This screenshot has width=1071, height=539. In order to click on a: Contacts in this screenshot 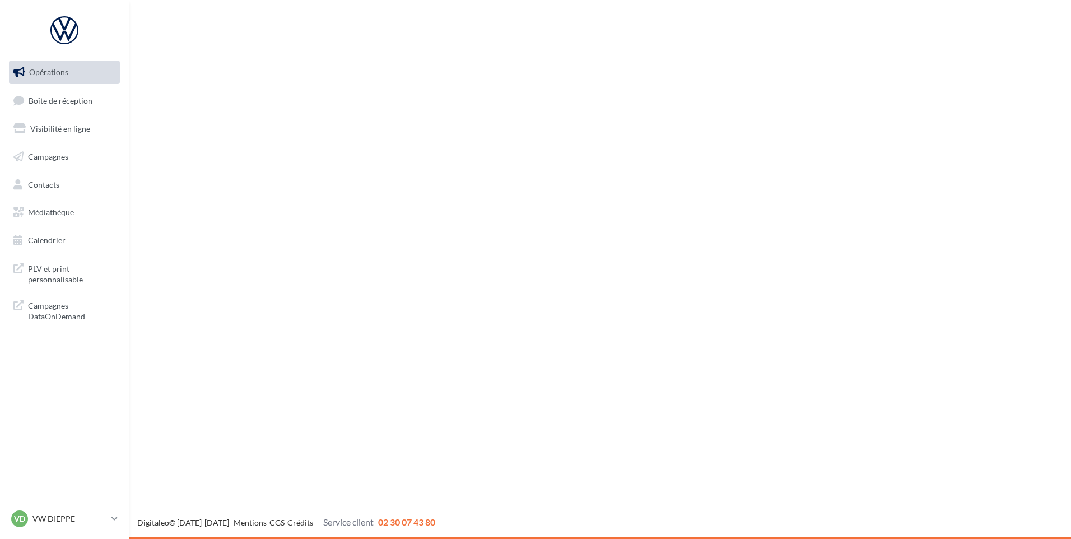, I will do `click(64, 185)`.